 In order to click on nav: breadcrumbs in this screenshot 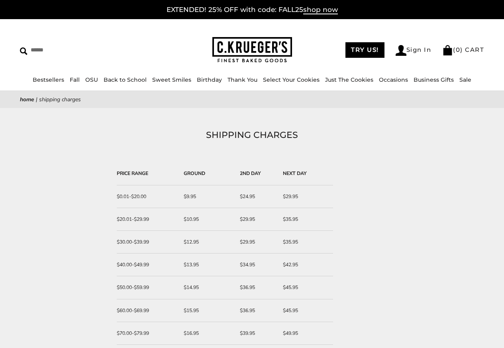, I will do `click(252, 99)`.